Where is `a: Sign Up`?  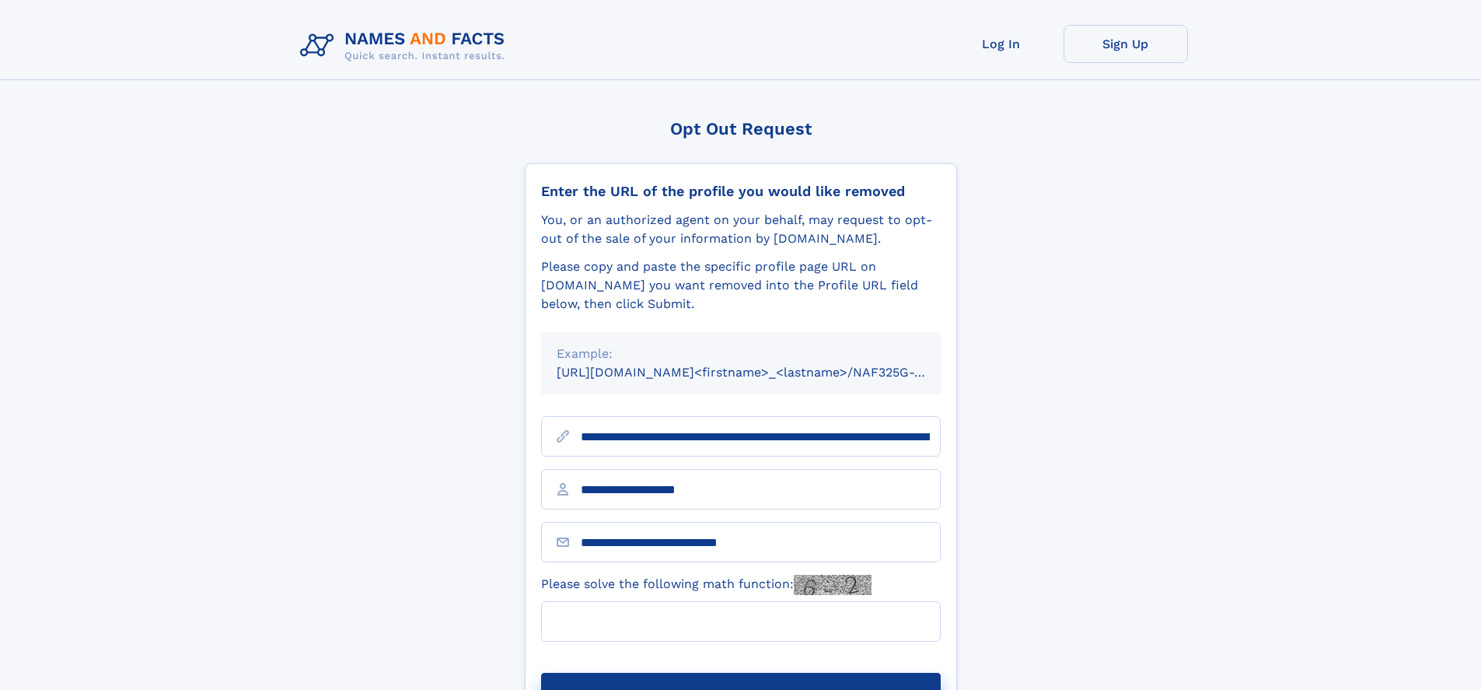
a: Sign Up is located at coordinates (1126, 44).